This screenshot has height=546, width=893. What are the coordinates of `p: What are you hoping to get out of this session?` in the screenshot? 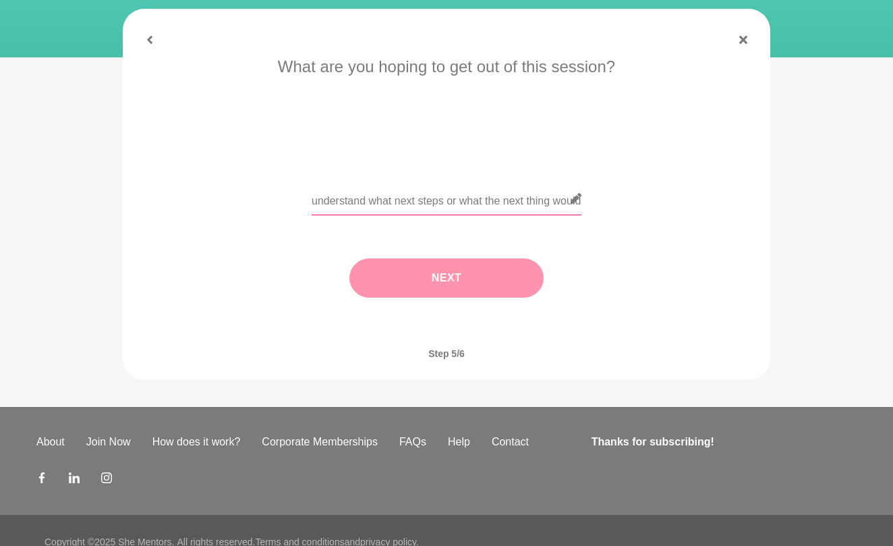 It's located at (447, 67).